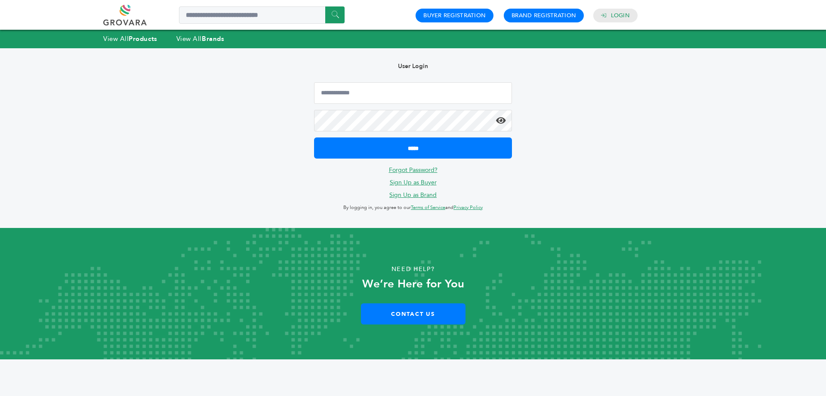  I want to click on a: Privacy Policy, so click(468, 207).